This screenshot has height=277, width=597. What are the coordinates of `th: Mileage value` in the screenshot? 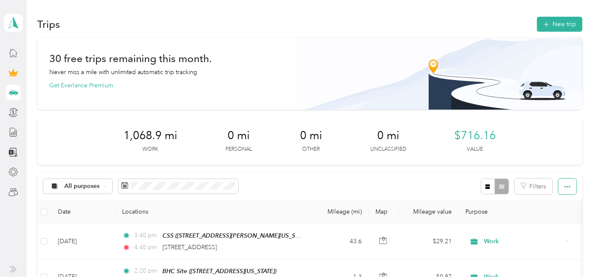 It's located at (429, 212).